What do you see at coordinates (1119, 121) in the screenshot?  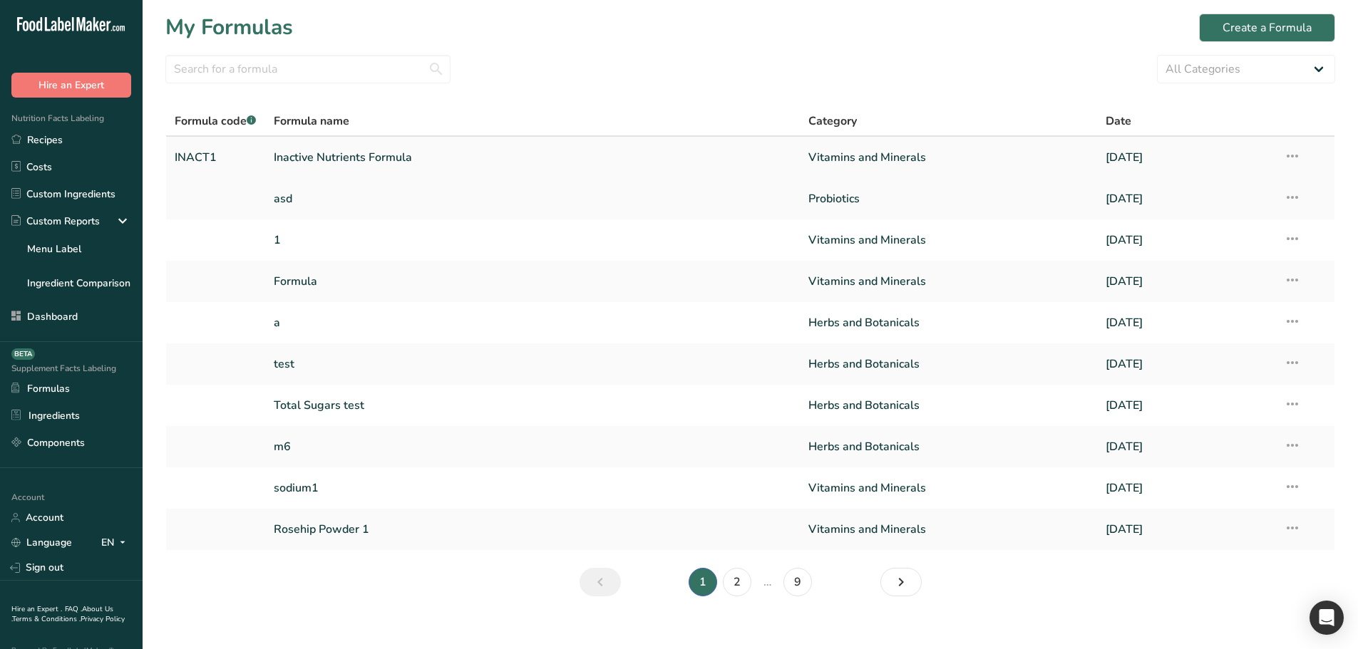 I see `span: Date` at bounding box center [1119, 121].